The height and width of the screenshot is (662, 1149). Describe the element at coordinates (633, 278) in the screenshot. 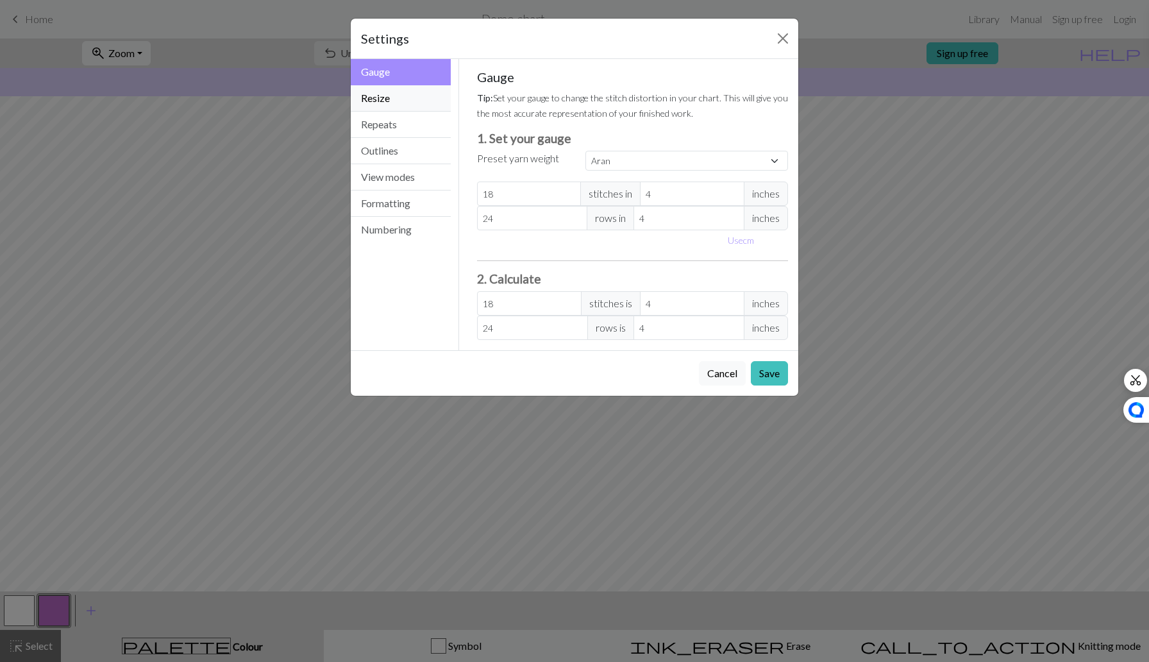

I see `h3: 2. Calculate` at that location.